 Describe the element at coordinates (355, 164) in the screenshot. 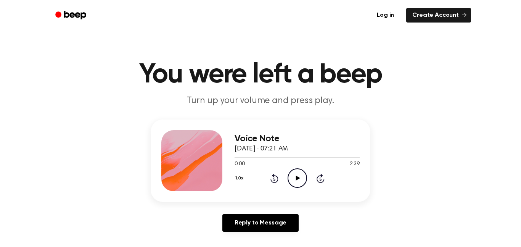

I see `span: 2:39` at that location.